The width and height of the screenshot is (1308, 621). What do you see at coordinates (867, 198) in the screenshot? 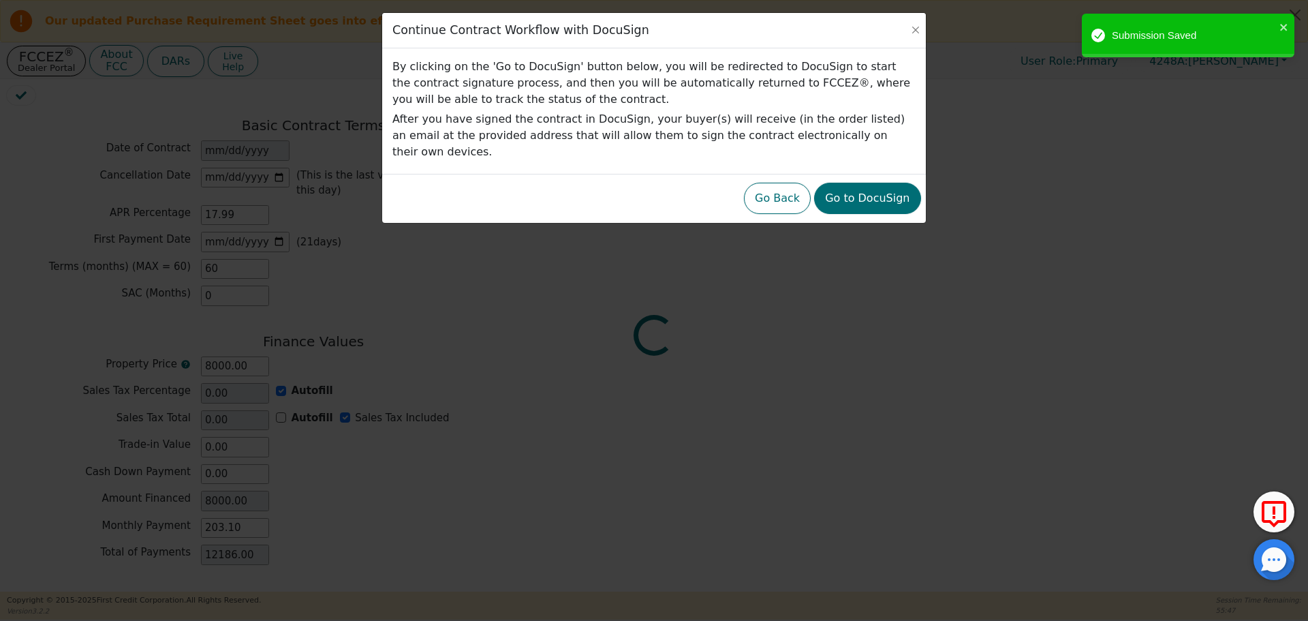
I see `button: Go to DocuSign` at bounding box center [867, 198].